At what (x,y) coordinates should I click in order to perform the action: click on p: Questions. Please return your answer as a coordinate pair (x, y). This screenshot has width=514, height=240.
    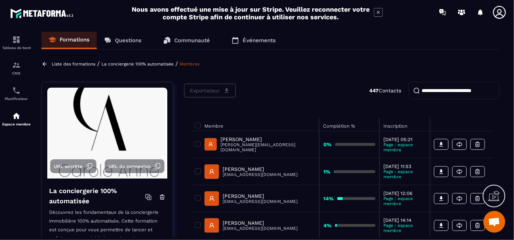
    Looking at the image, I should click on (128, 40).